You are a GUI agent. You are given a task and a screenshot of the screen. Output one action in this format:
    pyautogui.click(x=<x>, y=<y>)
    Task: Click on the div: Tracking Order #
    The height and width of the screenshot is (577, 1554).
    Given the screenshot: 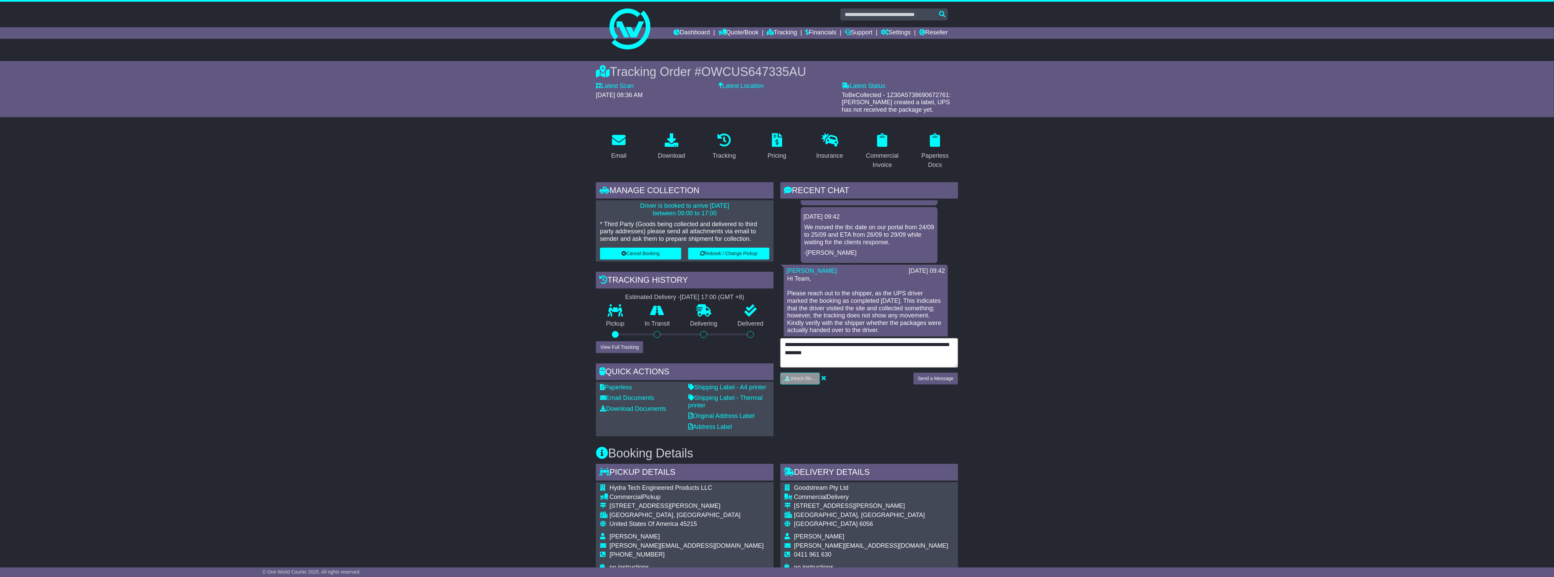 What is the action you would take?
    pyautogui.click(x=777, y=71)
    